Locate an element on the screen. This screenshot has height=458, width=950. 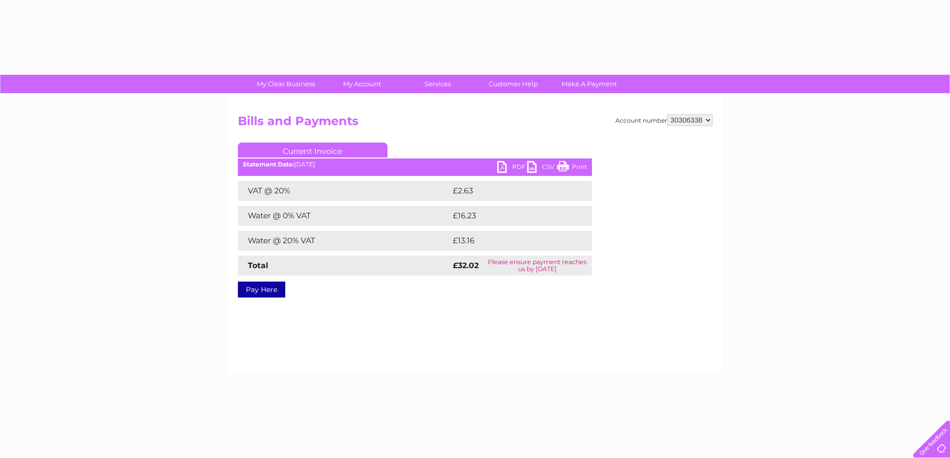
a: Pay Here is located at coordinates (261, 290).